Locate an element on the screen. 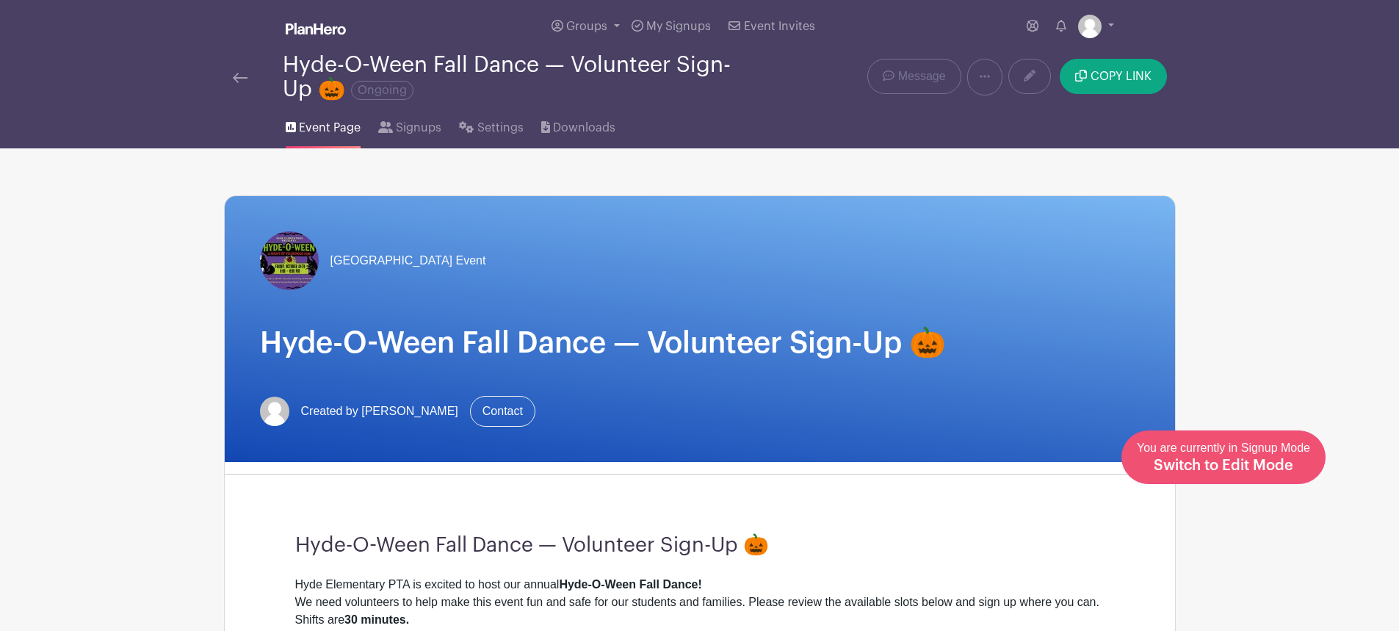  span: You are currently in Signup Mode is located at coordinates (1224, 457).